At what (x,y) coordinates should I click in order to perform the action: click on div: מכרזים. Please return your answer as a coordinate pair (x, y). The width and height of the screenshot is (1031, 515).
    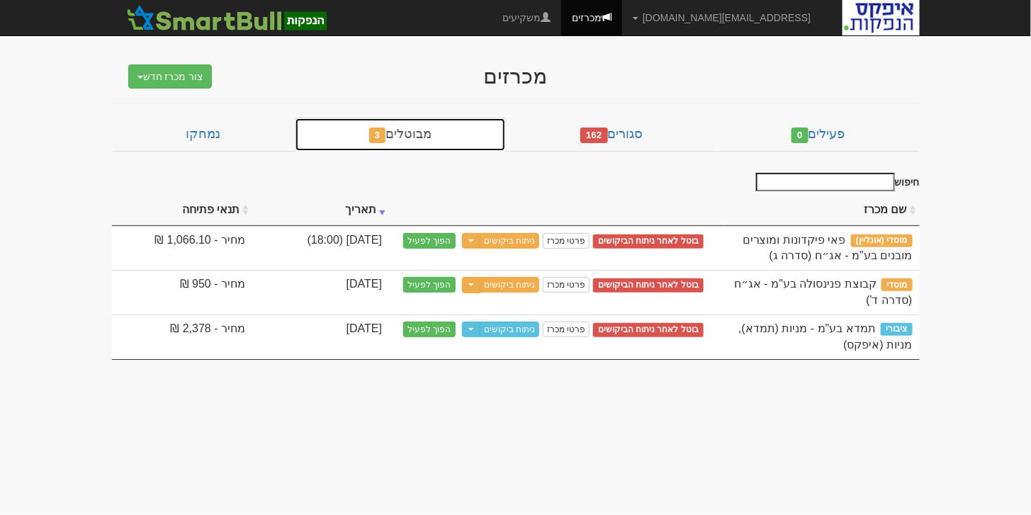
    Looking at the image, I should click on (516, 76).